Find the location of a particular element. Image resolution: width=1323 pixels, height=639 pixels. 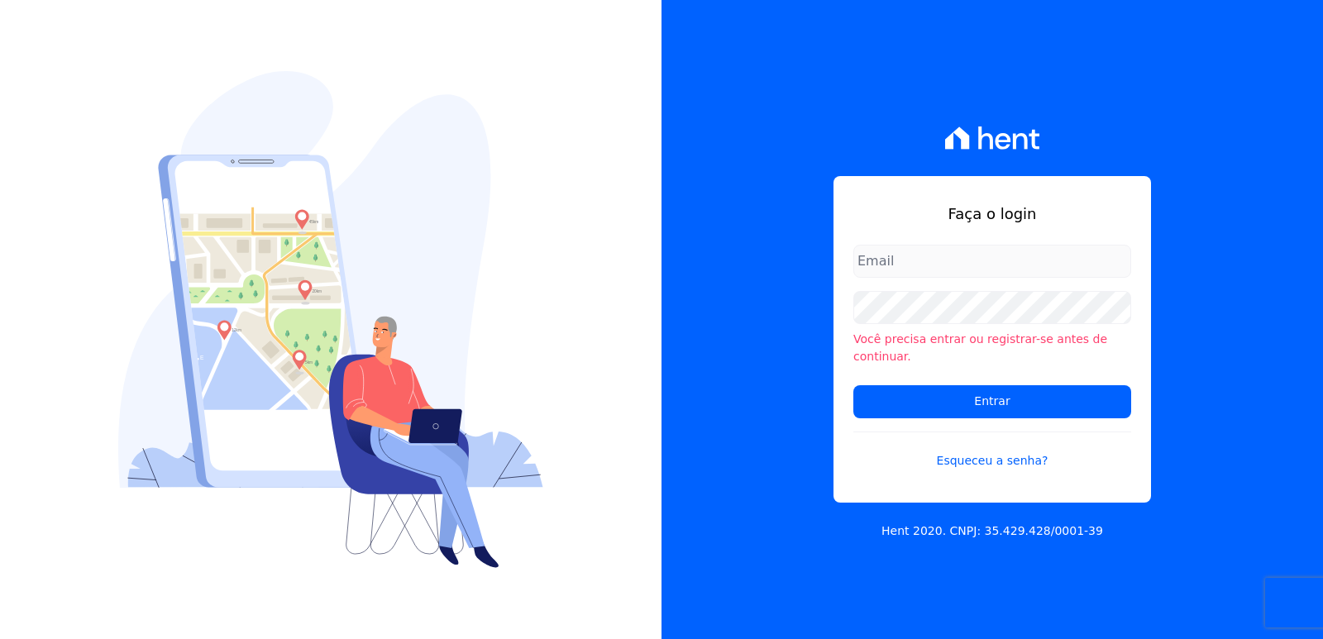

a: Esqueceu a senha? is located at coordinates (992, 451).